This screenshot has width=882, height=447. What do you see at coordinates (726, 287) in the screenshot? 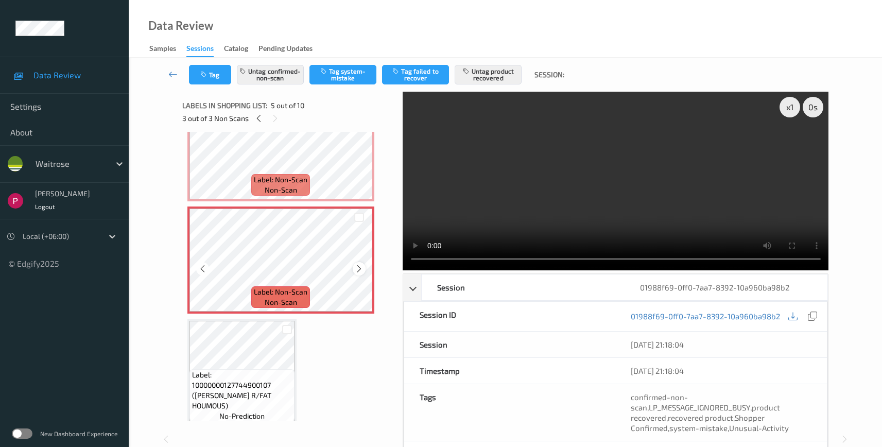
I see `div: 01988f69-0ff0-7aa7-8392-10a960ba98b2` at bounding box center [726, 287].